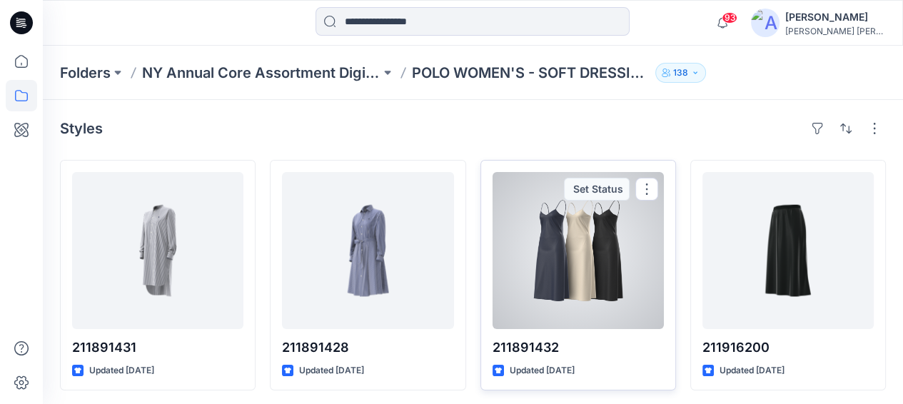 The height and width of the screenshot is (404, 903). What do you see at coordinates (85, 73) in the screenshot?
I see `a: Folders` at bounding box center [85, 73].